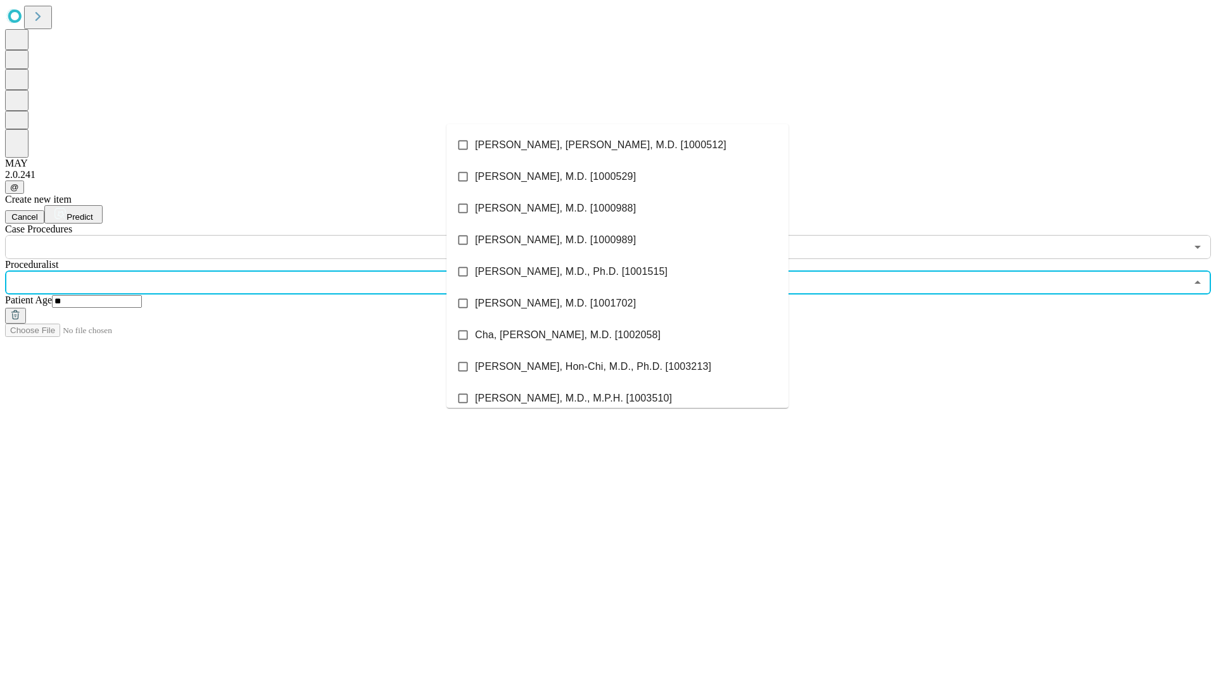 This screenshot has width=1216, height=684. What do you see at coordinates (1198, 283) in the screenshot?
I see `button: Close` at bounding box center [1198, 283].